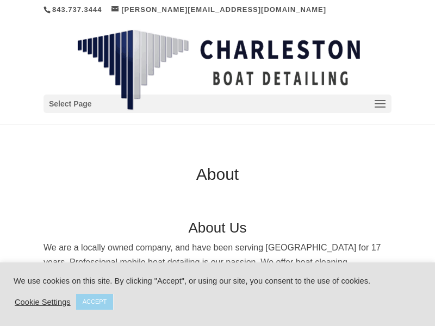 The image size is (435, 326). I want to click on div: We use cookies on this site. By clicking "Accept", or using our site, you consent to the use of c..., so click(217, 281).